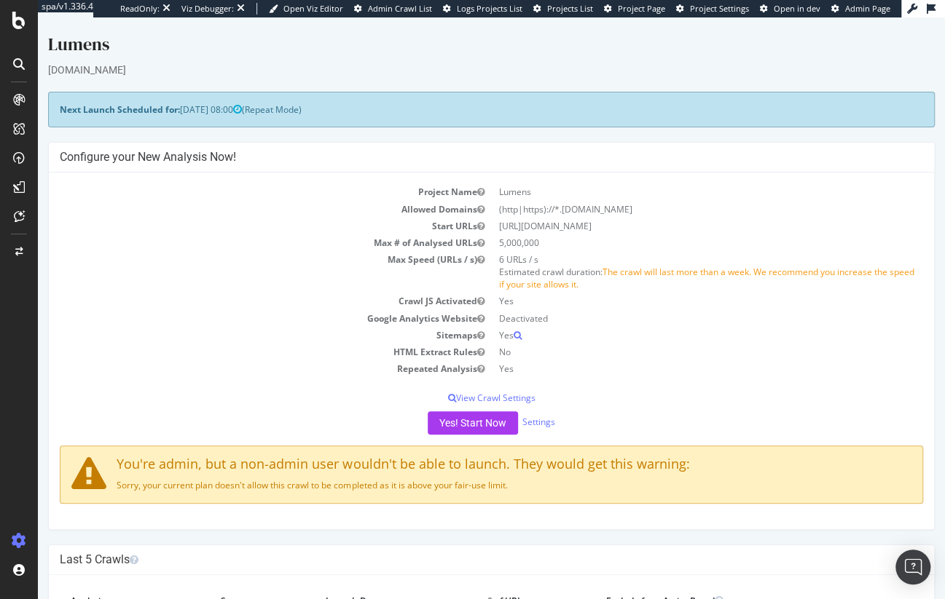 The image size is (945, 599). Describe the element at coordinates (453, 140) in the screenshot. I see `h4: Configure your New Analysis Now!` at that location.